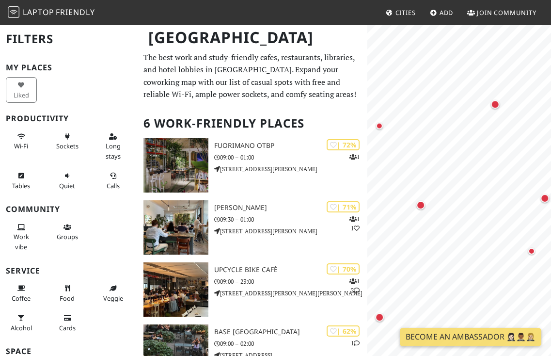 This screenshot has width=551, height=356. I want to click on h3: My Places, so click(69, 67).